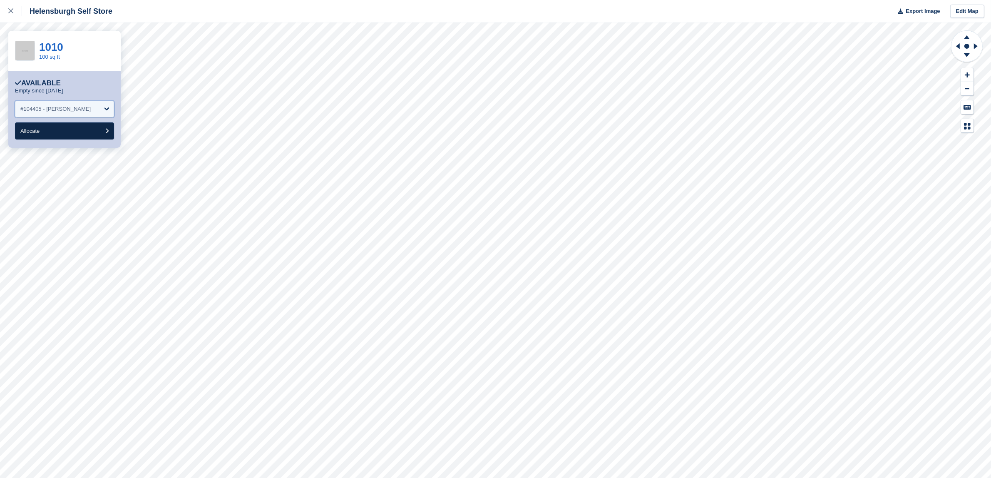 This screenshot has height=478, width=991. What do you see at coordinates (50, 57) in the screenshot?
I see `a: 100 sq ft` at bounding box center [50, 57].